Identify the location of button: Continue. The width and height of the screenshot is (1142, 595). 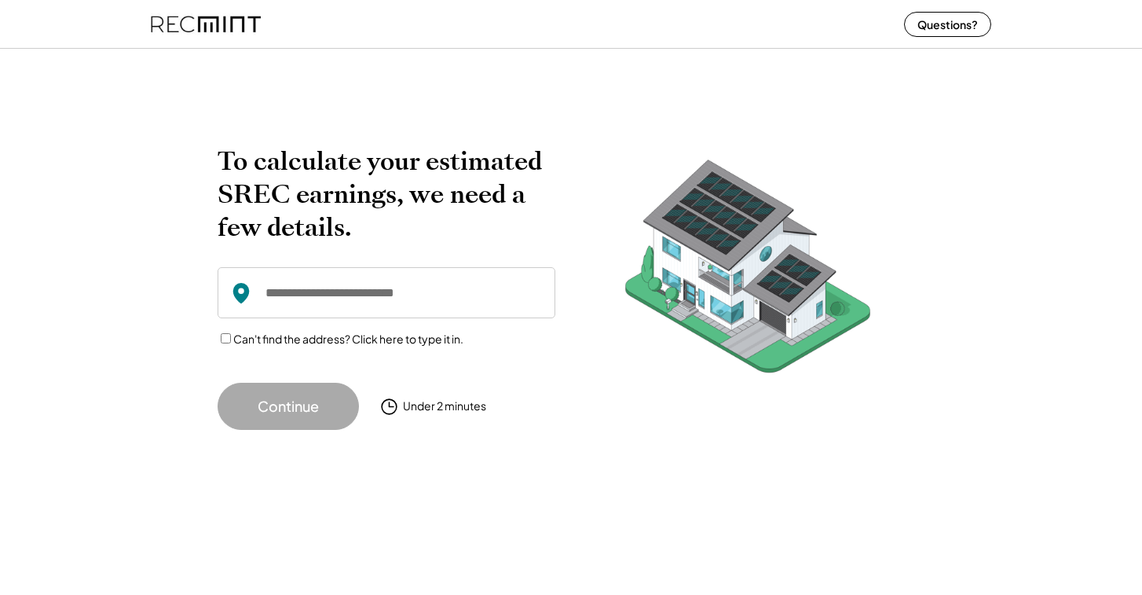
(288, 406).